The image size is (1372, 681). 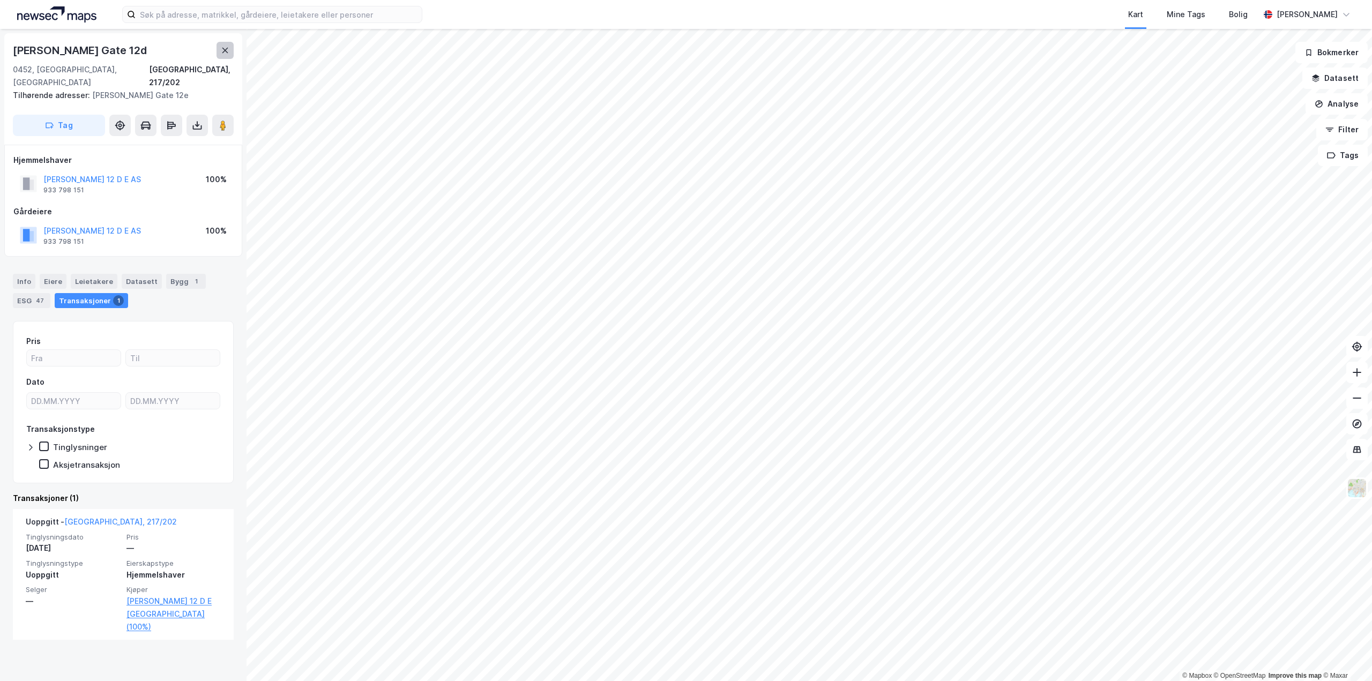 What do you see at coordinates (279, 14) in the screenshot?
I see `input: Søk på adresse, matrikkel, gårdeiere, leietakere eller personer` at bounding box center [279, 14].